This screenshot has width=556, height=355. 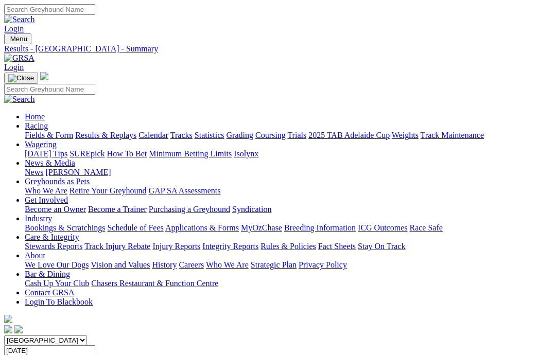 What do you see at coordinates (288, 154) in the screenshot?
I see `div: Wagering` at bounding box center [288, 154].